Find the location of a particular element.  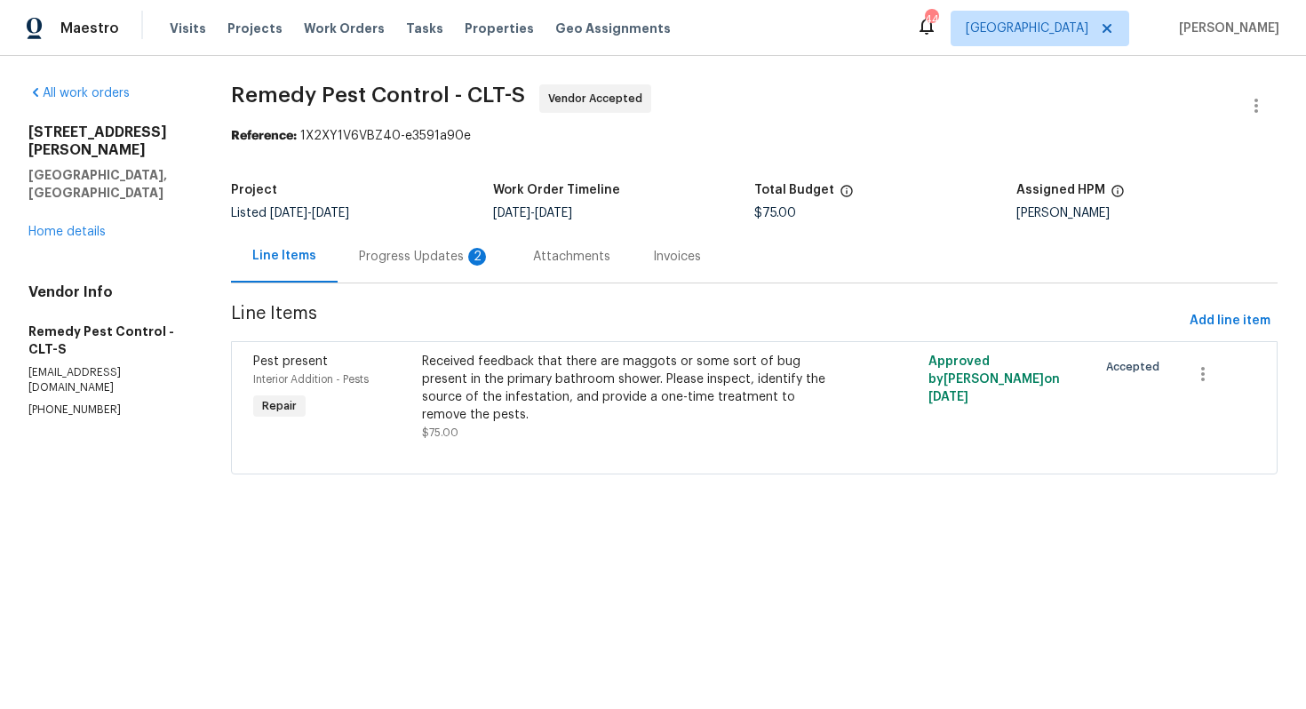

h5: Assigned HPM is located at coordinates (1061, 190).